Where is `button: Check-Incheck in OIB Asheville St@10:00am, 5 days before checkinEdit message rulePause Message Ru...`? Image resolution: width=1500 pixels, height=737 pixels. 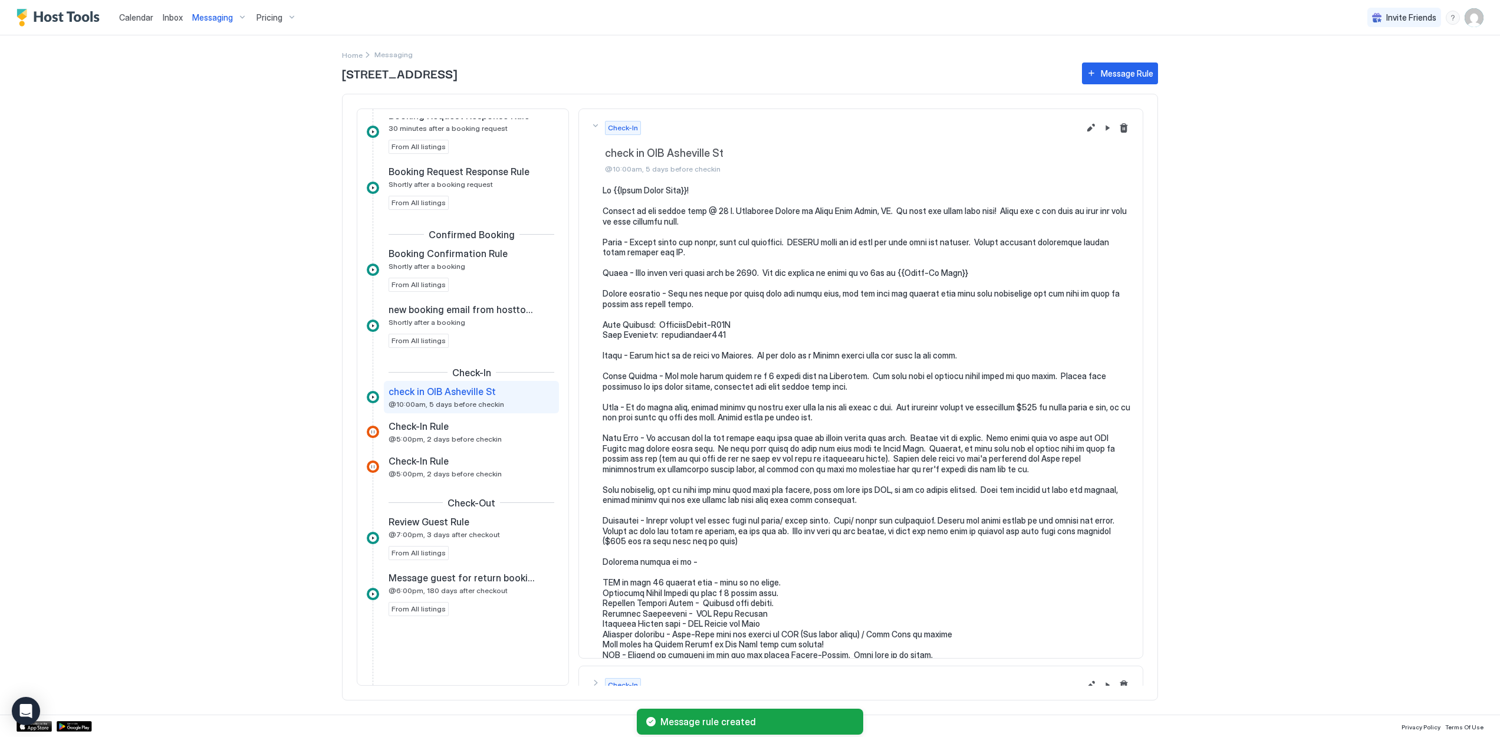
button: Check-Incheck in OIB Asheville St@10:00am, 5 days before checkinEdit message rulePause Message Ru... is located at coordinates (861, 147).